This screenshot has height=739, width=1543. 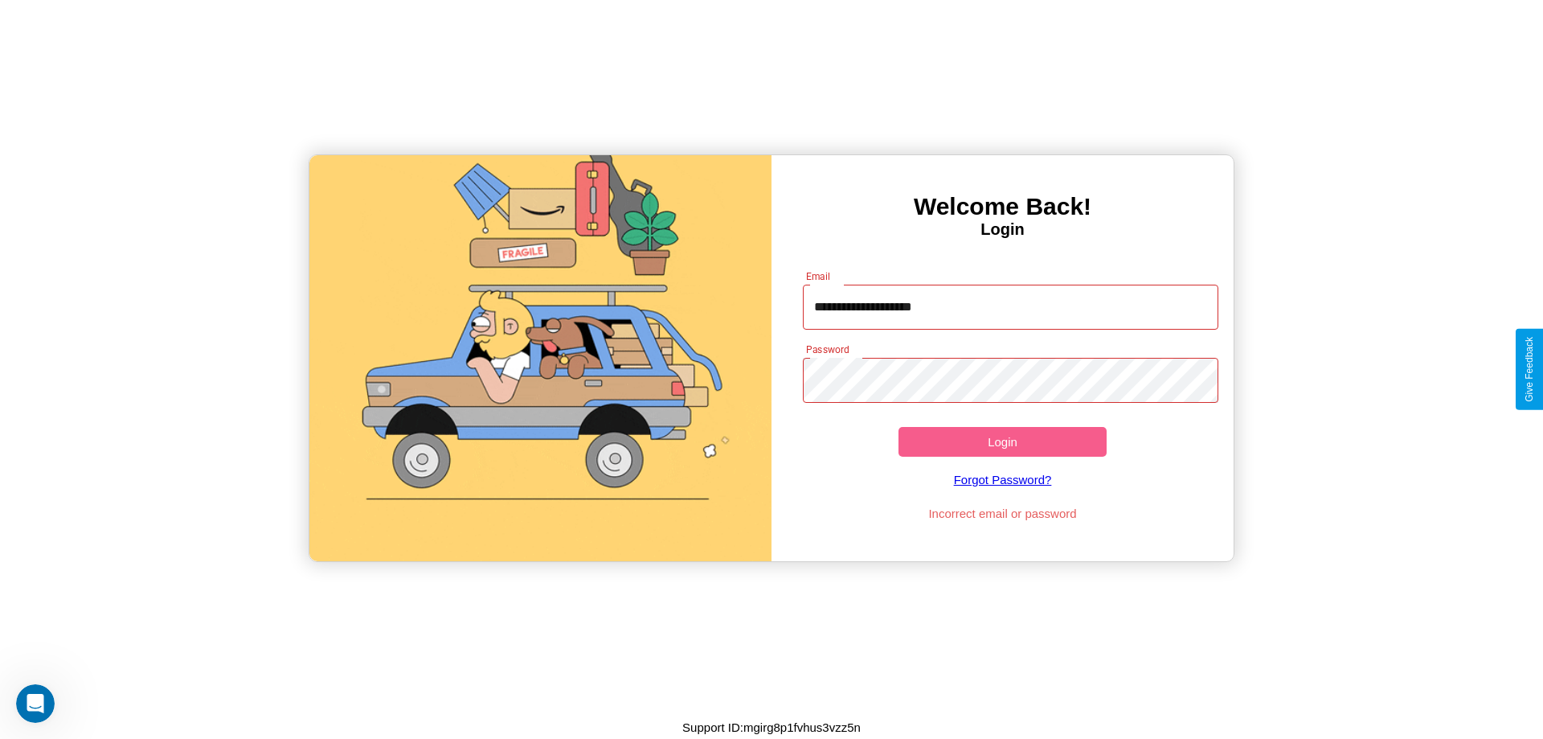 What do you see at coordinates (1003, 513) in the screenshot?
I see `p: Incorrect email or password` at bounding box center [1003, 513].